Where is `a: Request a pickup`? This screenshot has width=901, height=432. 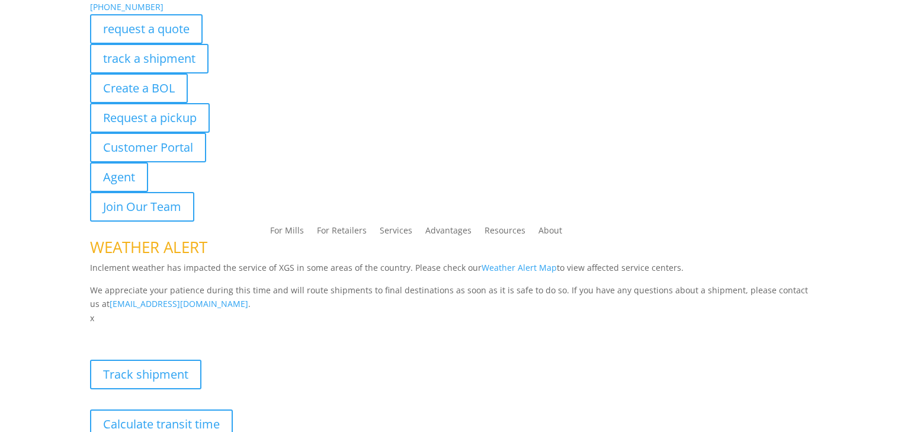 a: Request a pickup is located at coordinates (150, 118).